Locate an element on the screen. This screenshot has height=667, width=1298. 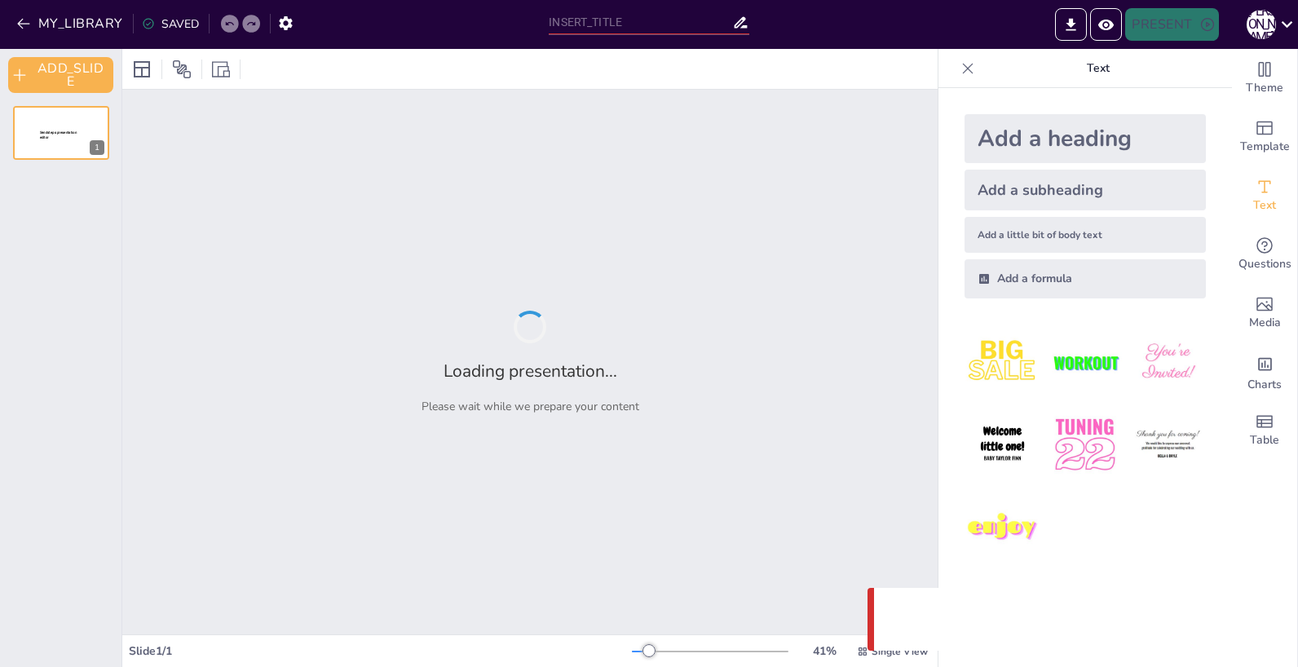
div: Add a heading is located at coordinates (1085, 139).